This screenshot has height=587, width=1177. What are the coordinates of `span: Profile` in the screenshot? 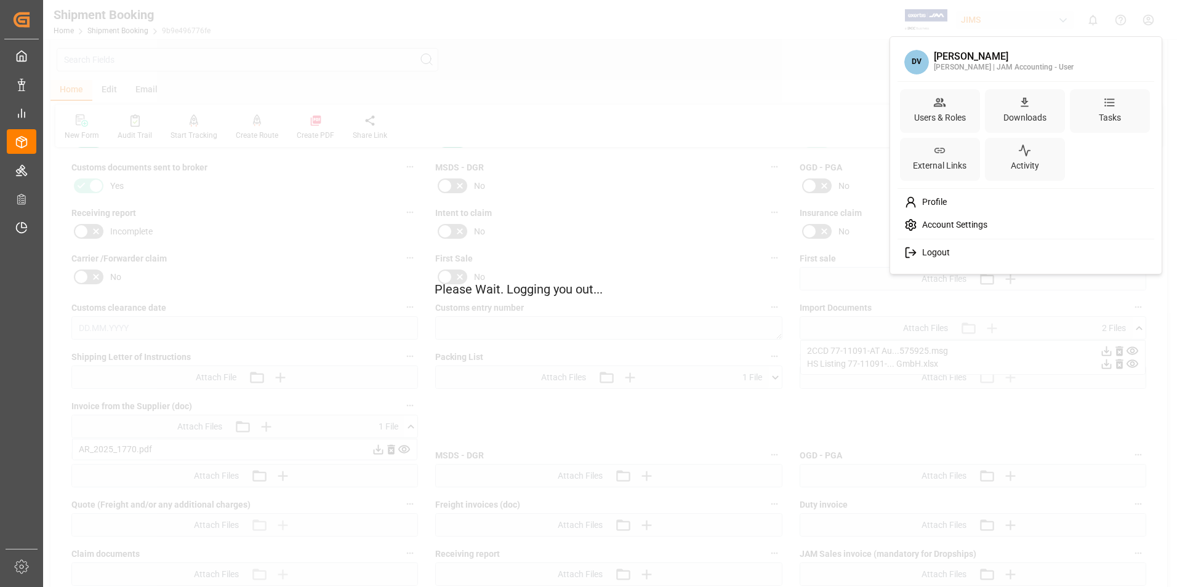 It's located at (932, 202).